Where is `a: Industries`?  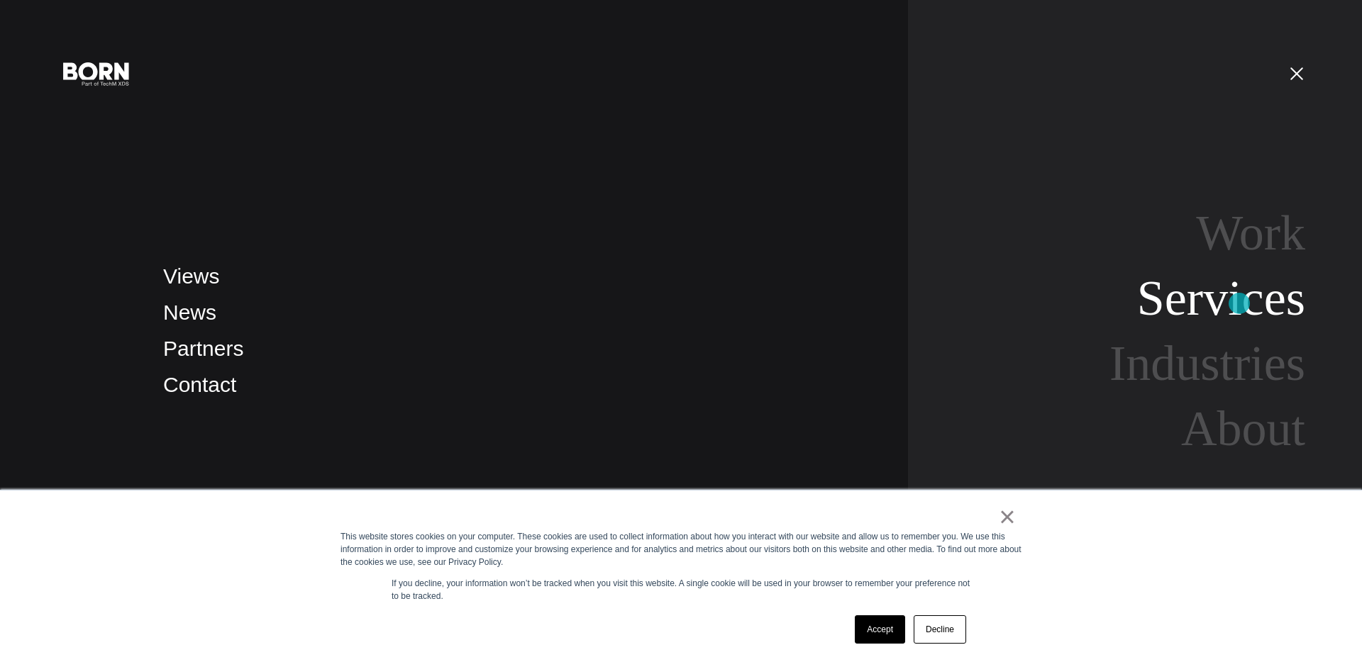 a: Industries is located at coordinates (1207, 363).